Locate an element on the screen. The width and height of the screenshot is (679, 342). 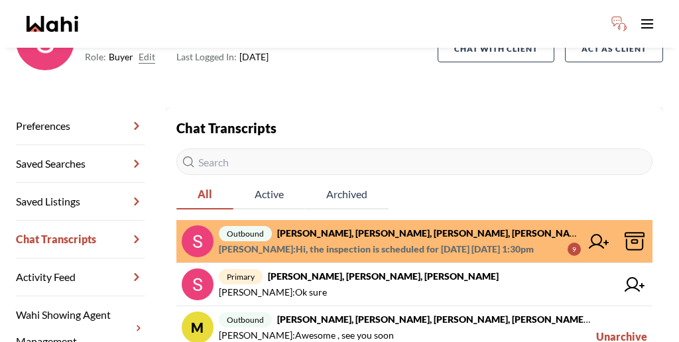
span: Active is located at coordinates (269, 194).